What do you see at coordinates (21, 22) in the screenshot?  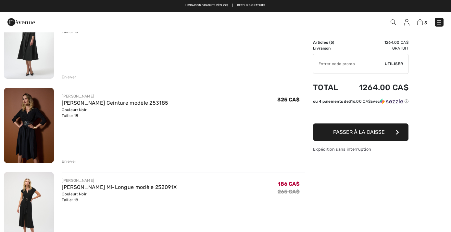 I see `img: 1ère Avenue` at bounding box center [21, 22].